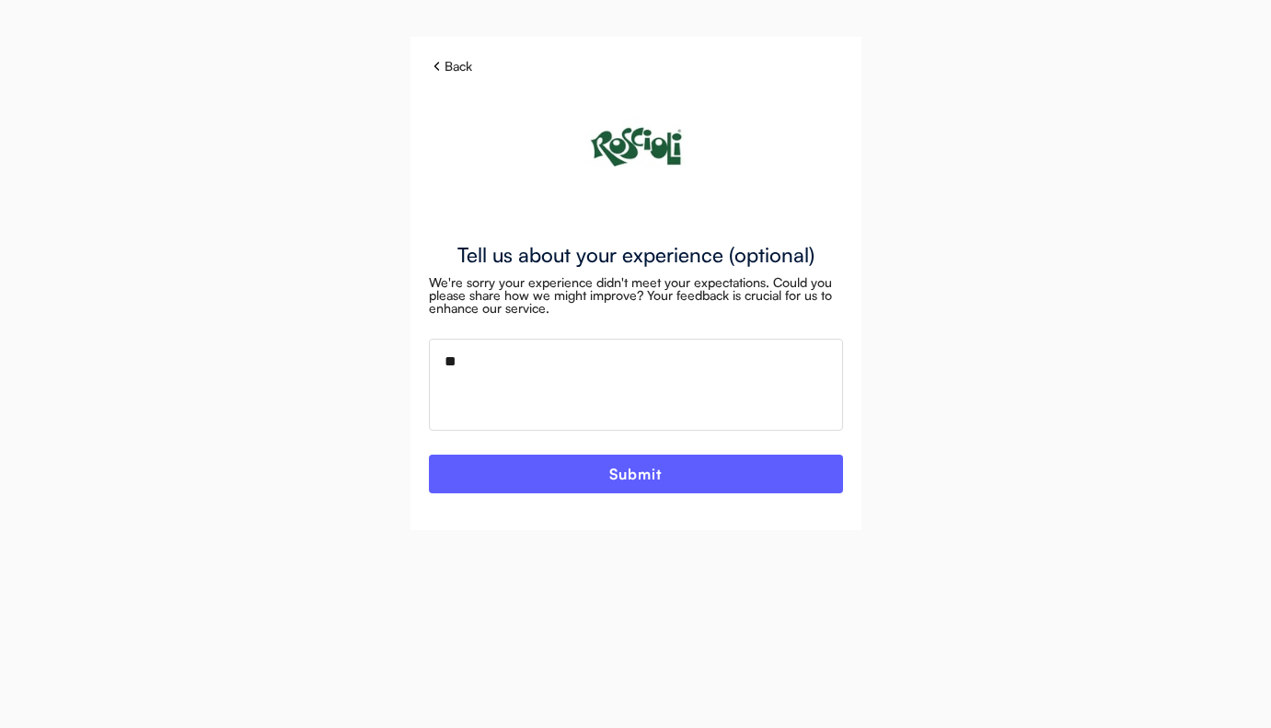  What do you see at coordinates (636, 255) in the screenshot?
I see `div: Tell us about your experience (optional)` at bounding box center [636, 255].